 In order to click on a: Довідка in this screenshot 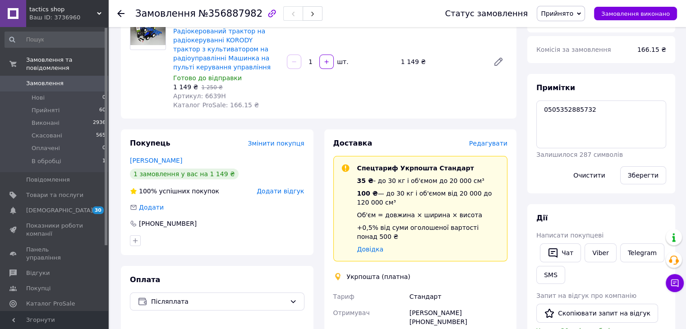, I will do `click(370, 249)`.